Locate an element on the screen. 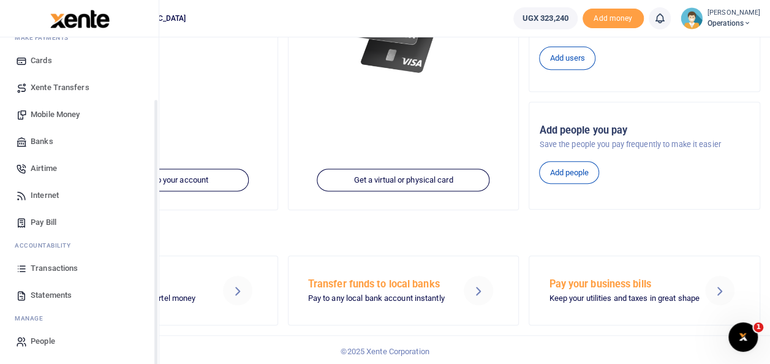  a: Mobile Money is located at coordinates (79, 114).